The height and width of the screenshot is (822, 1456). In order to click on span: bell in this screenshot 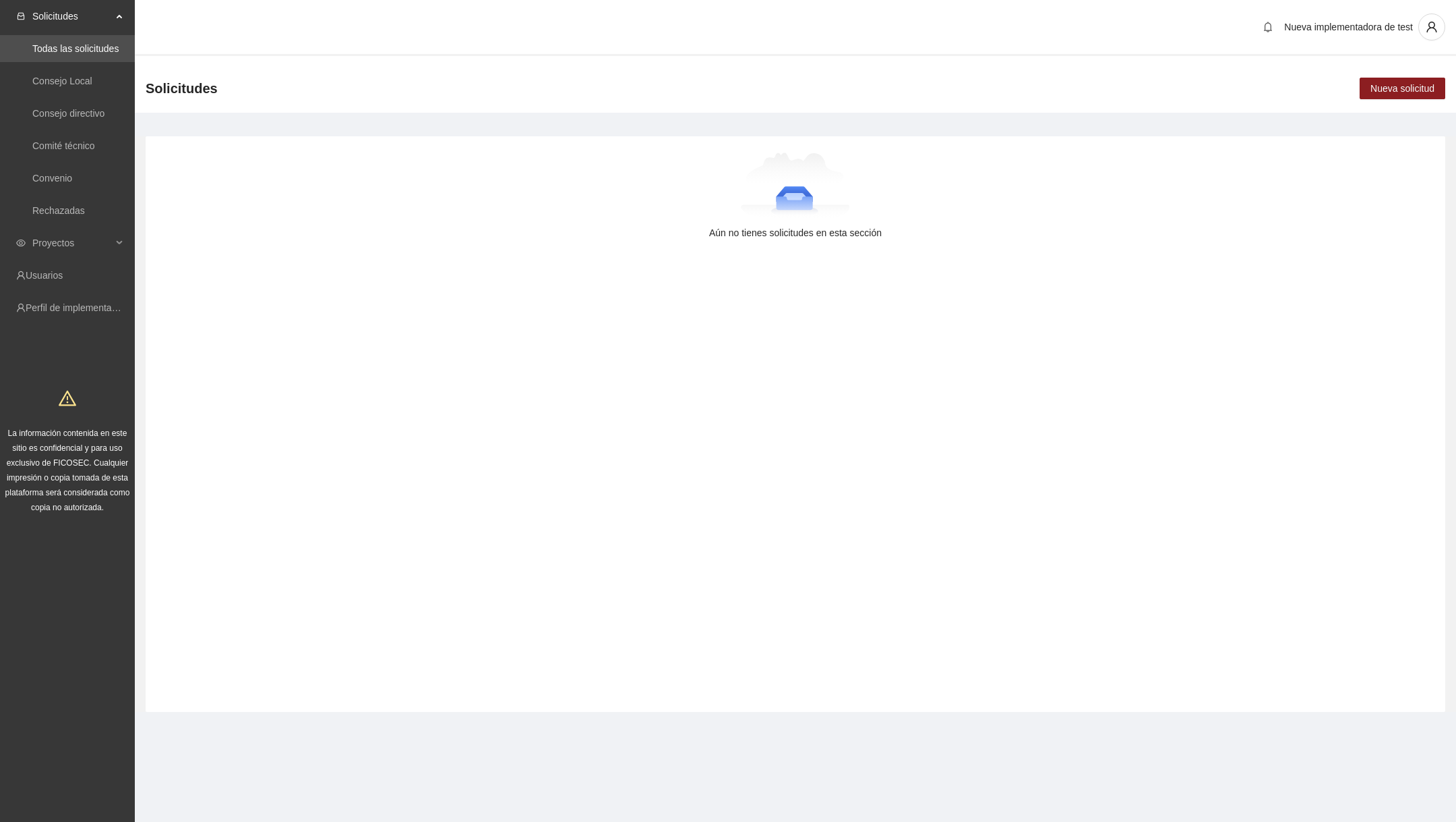, I will do `click(1268, 27)`.